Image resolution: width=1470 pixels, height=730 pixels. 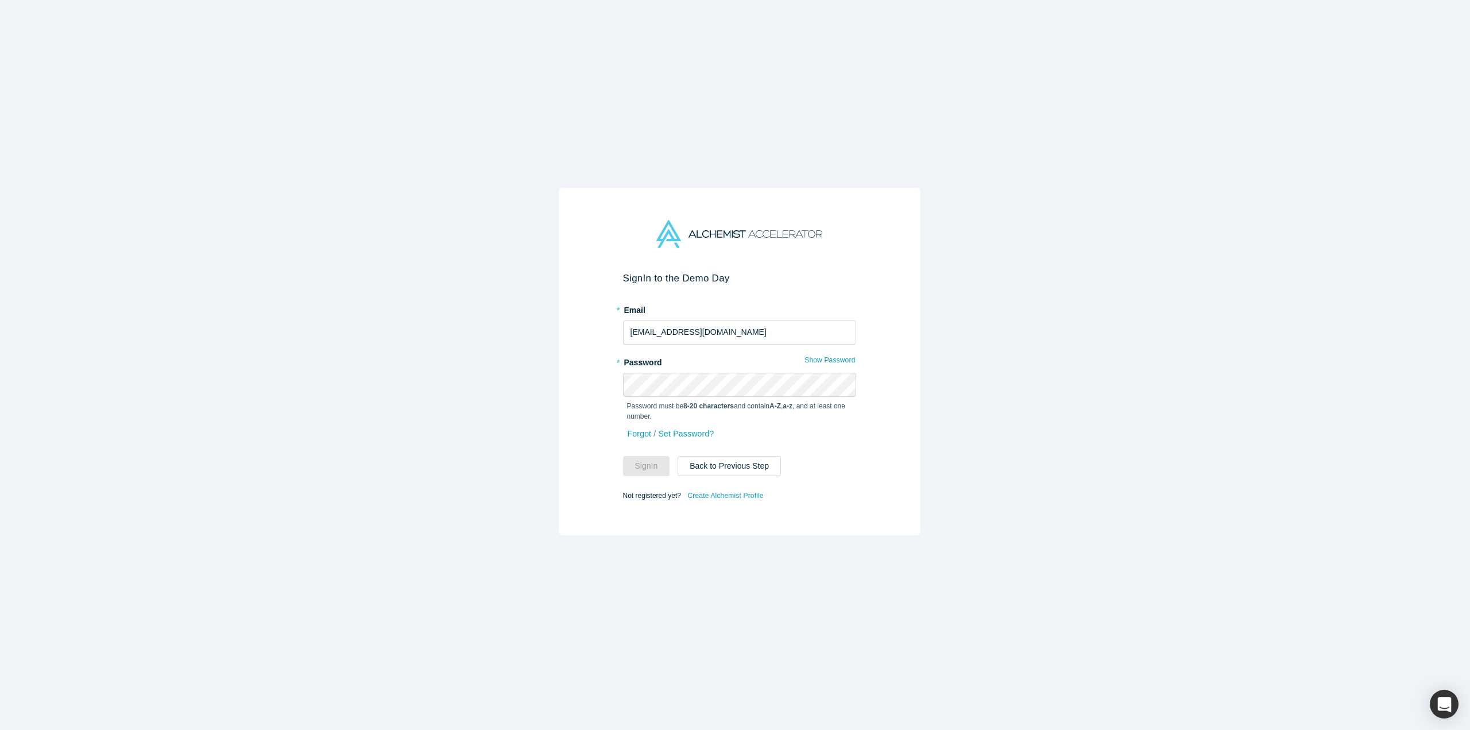 I want to click on strong: A-Z, so click(x=775, y=406).